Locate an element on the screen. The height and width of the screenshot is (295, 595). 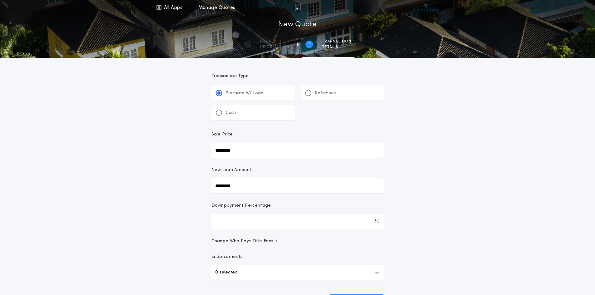
img: img is located at coordinates (297, 7).